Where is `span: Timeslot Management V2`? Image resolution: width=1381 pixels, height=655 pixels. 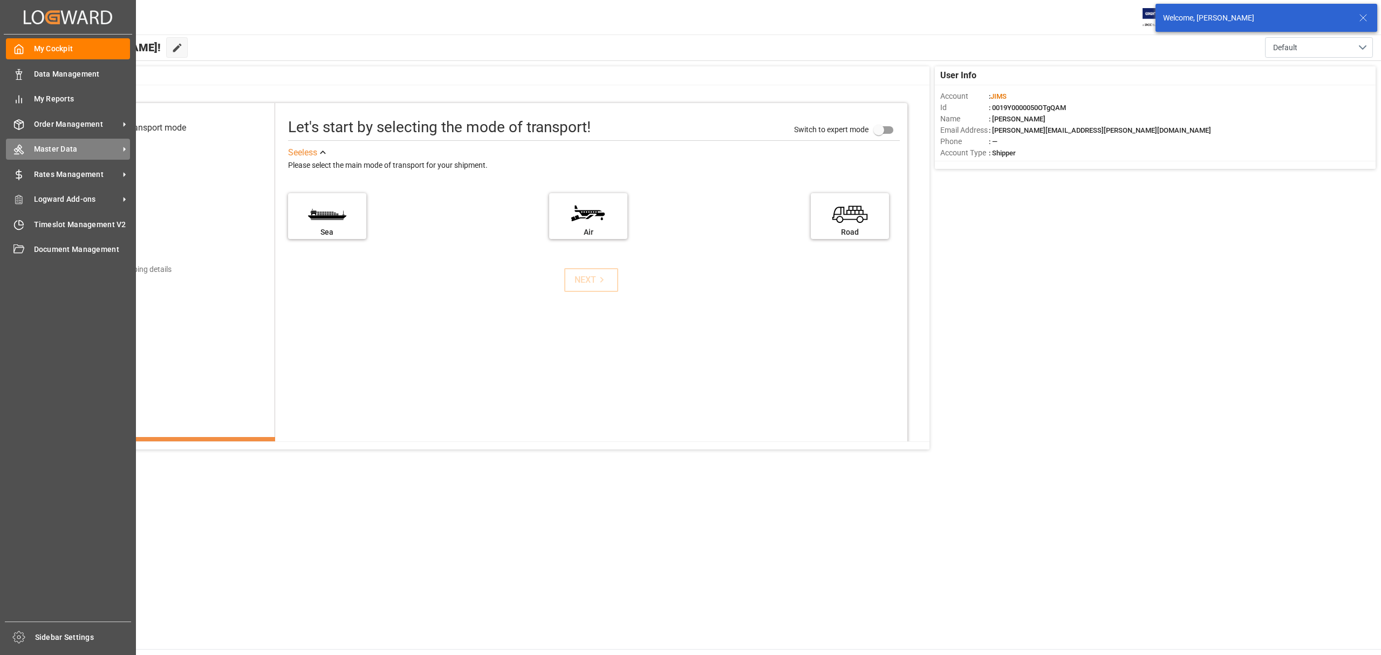
span: Timeslot Management V2 is located at coordinates (82, 224).